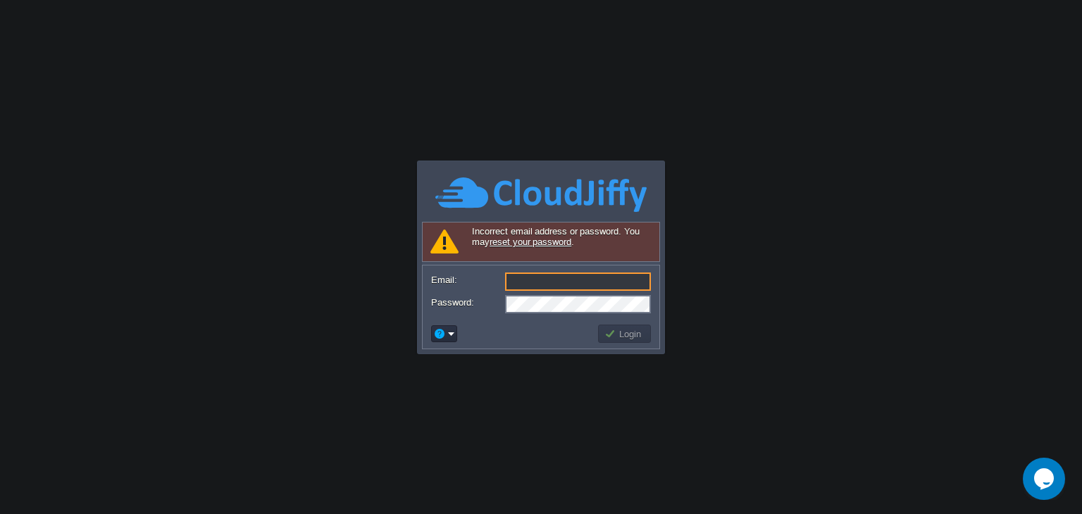 The width and height of the screenshot is (1082, 514). Describe the element at coordinates (541, 242) in the screenshot. I see `div: Incorrect email address or password. You may .` at that location.